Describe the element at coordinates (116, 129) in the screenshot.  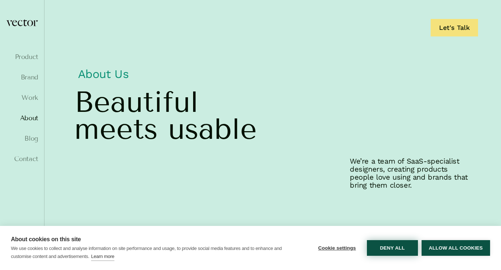
I see `span: meets` at that location.